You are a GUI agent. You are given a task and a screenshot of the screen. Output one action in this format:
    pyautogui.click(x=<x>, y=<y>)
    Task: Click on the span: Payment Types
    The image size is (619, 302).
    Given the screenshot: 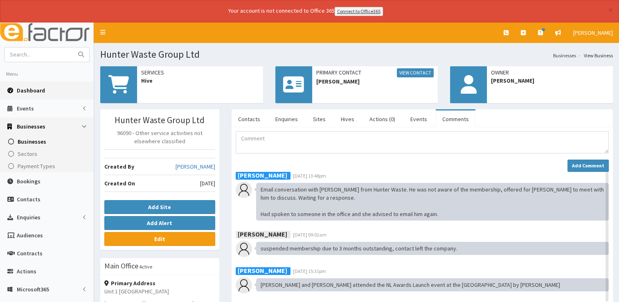 What is the action you would take?
    pyautogui.click(x=36, y=166)
    